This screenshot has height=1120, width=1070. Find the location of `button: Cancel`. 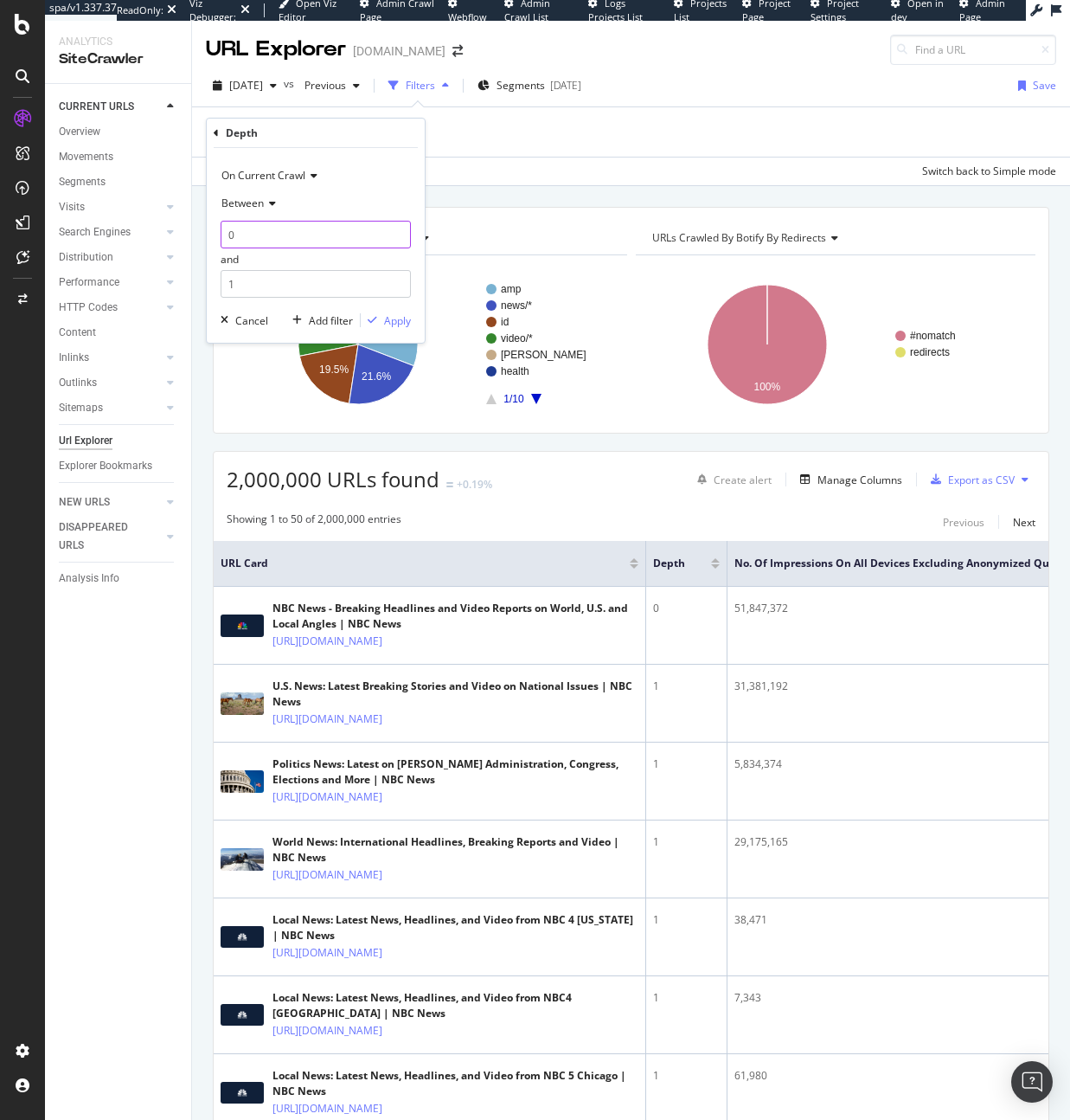

button: Cancel is located at coordinates (241, 320).